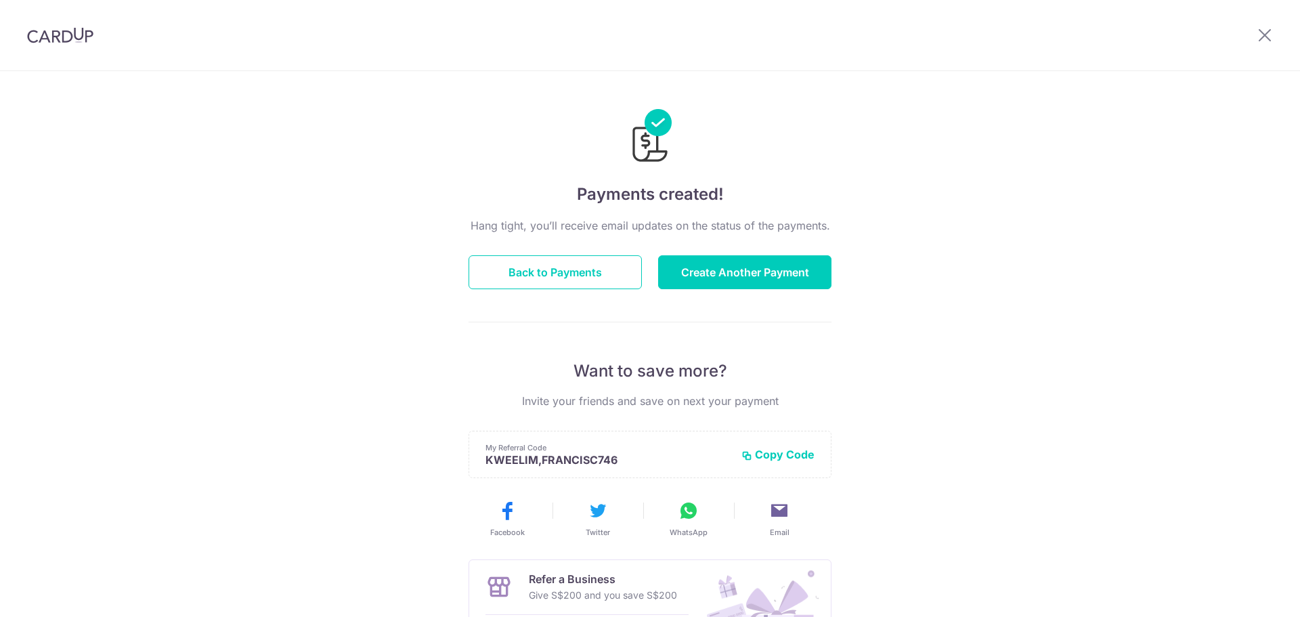  I want to click on img: Payments, so click(650, 137).